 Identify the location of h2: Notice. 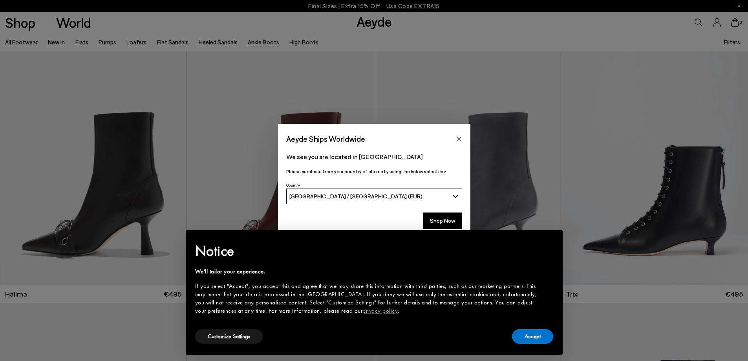
(368, 251).